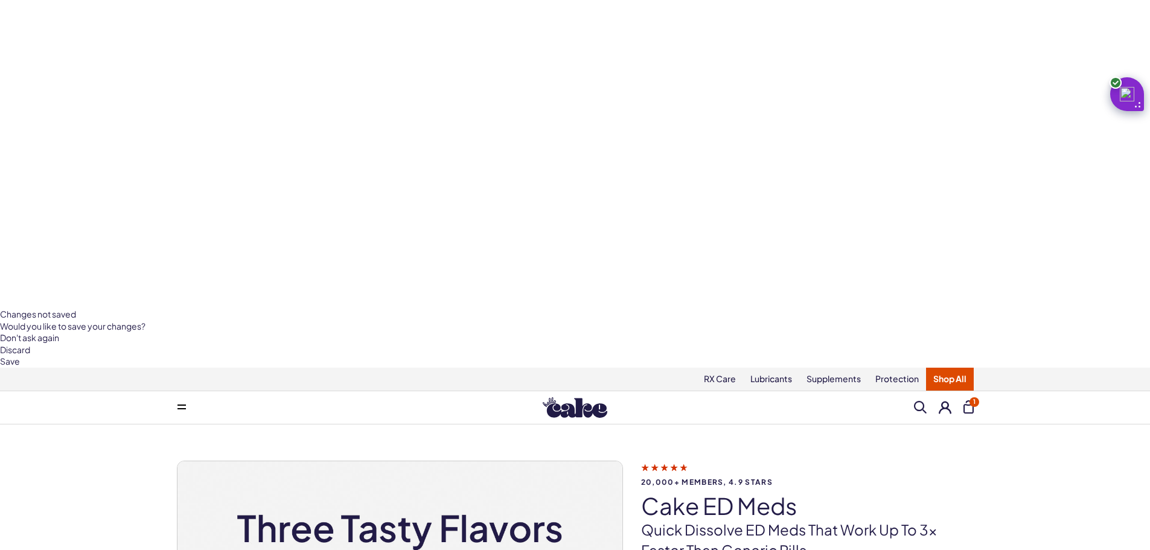 This screenshot has height=550, width=1150. I want to click on img: Hello Cake, so click(575, 407).